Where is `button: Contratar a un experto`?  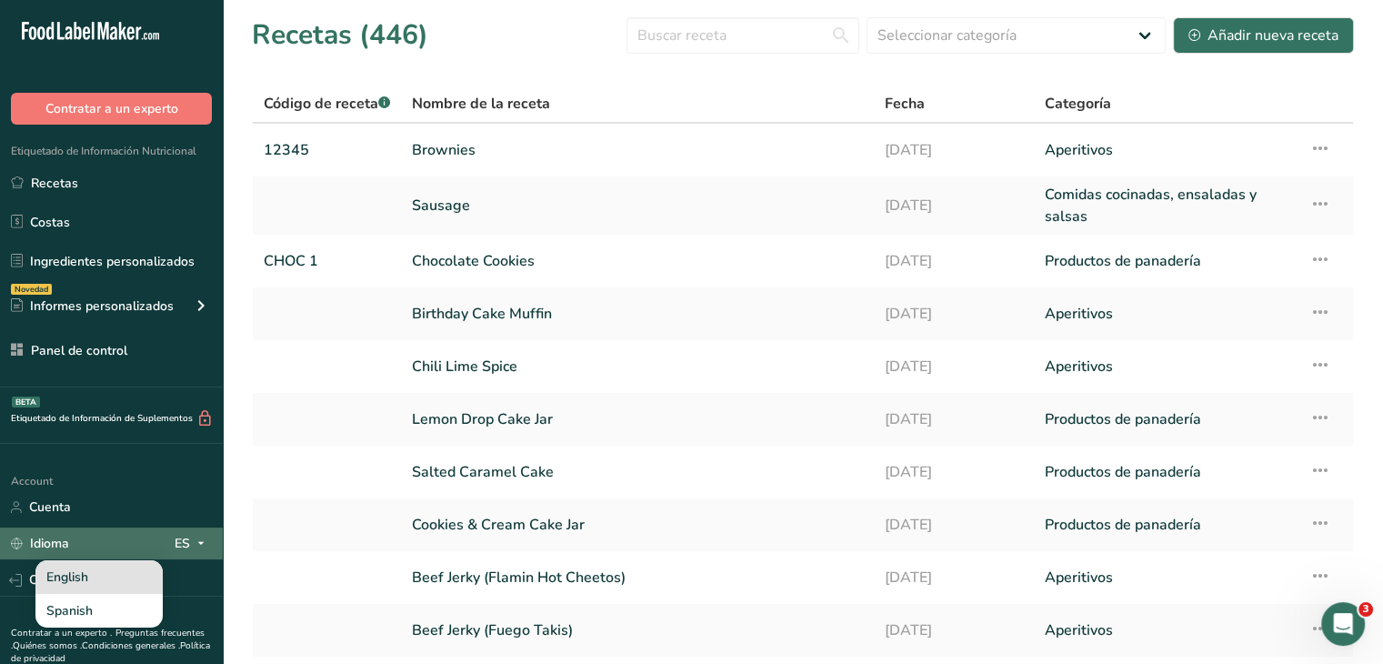 button: Contratar a un experto is located at coordinates (111, 108).